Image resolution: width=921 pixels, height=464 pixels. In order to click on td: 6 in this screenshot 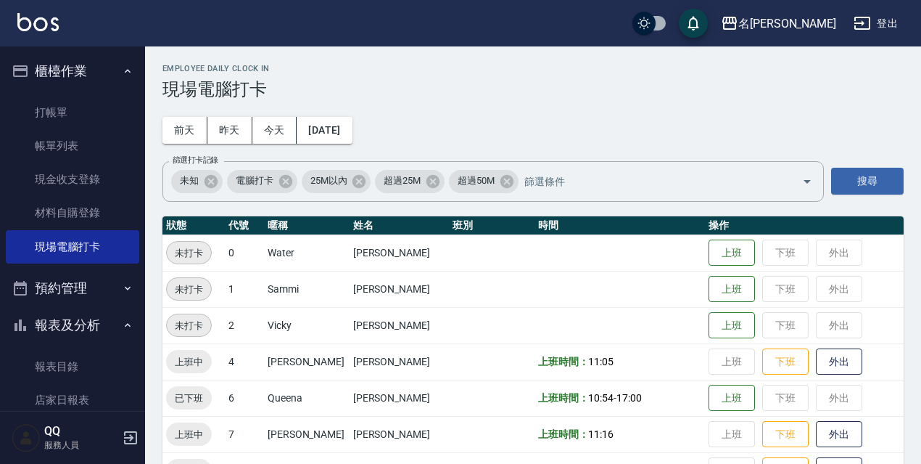, I will do `click(244, 398)`.